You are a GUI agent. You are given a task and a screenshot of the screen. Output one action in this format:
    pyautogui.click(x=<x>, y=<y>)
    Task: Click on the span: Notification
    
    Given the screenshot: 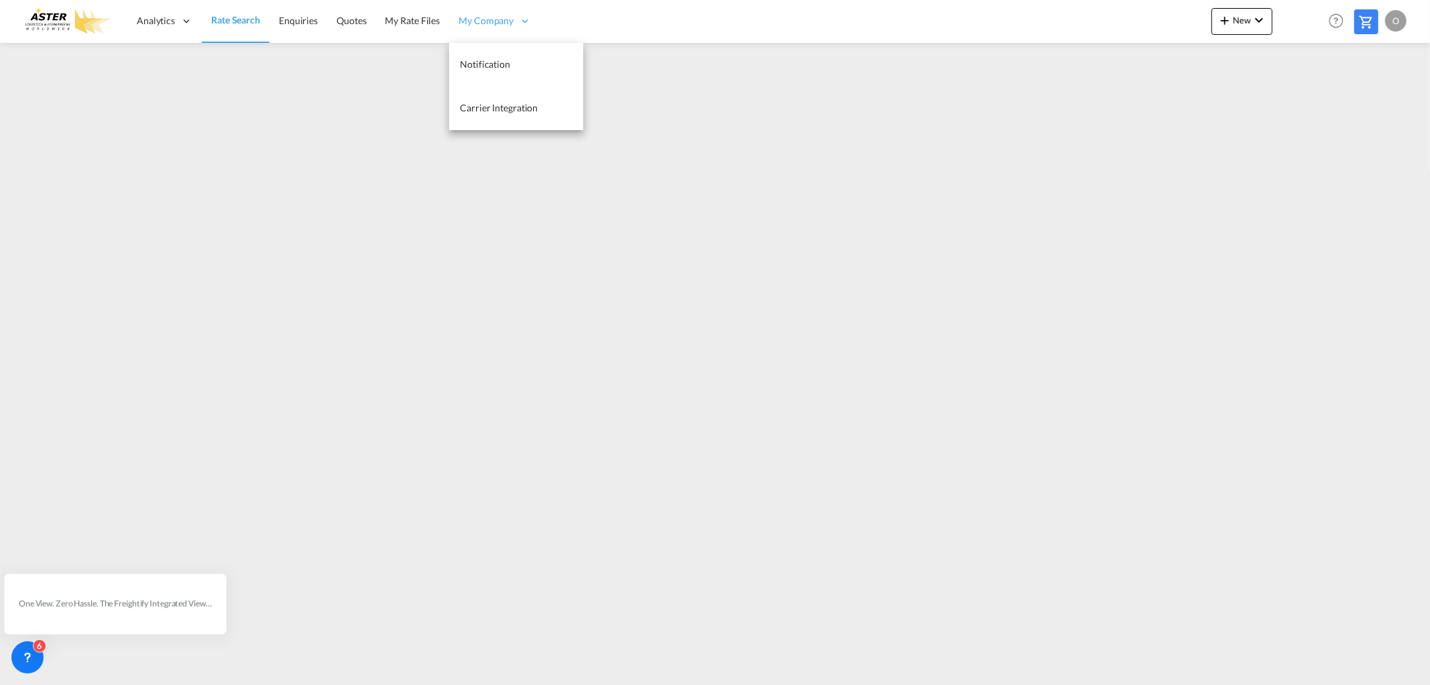 What is the action you would take?
    pyautogui.click(x=485, y=64)
    